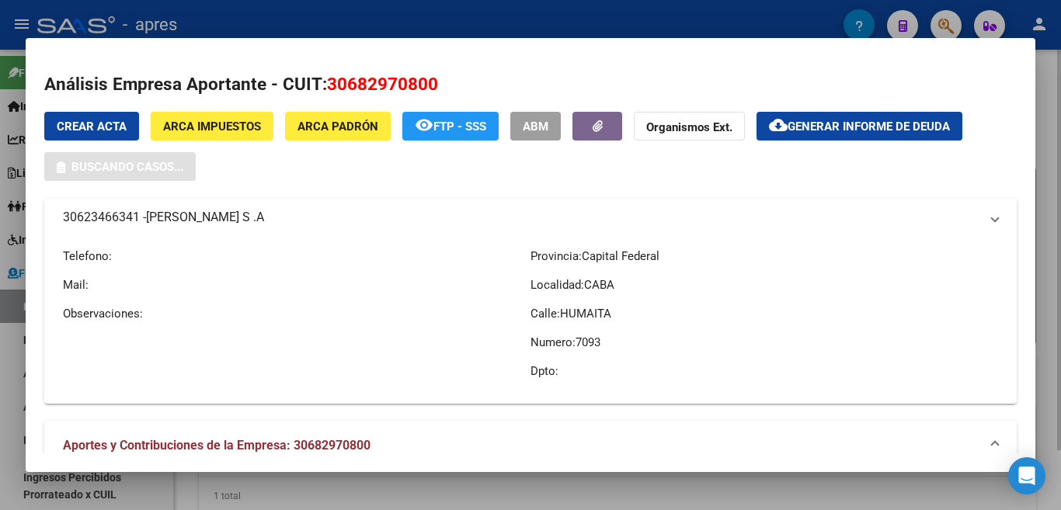 Image resolution: width=1061 pixels, height=510 pixels. What do you see at coordinates (338, 127) in the screenshot?
I see `span: ARCA Padrón` at bounding box center [338, 127].